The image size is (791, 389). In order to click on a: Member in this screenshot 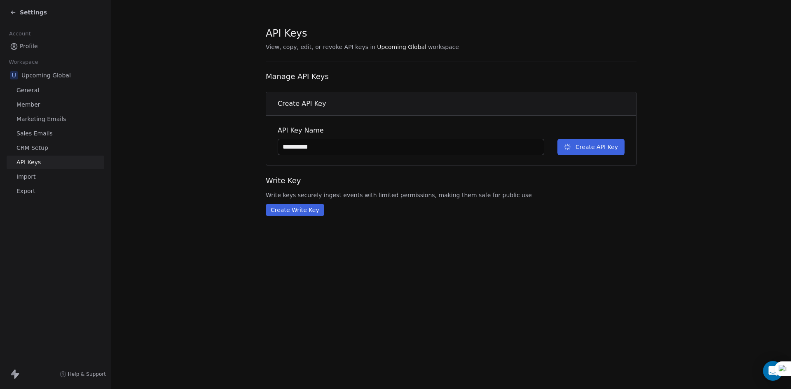, I will do `click(55, 105)`.